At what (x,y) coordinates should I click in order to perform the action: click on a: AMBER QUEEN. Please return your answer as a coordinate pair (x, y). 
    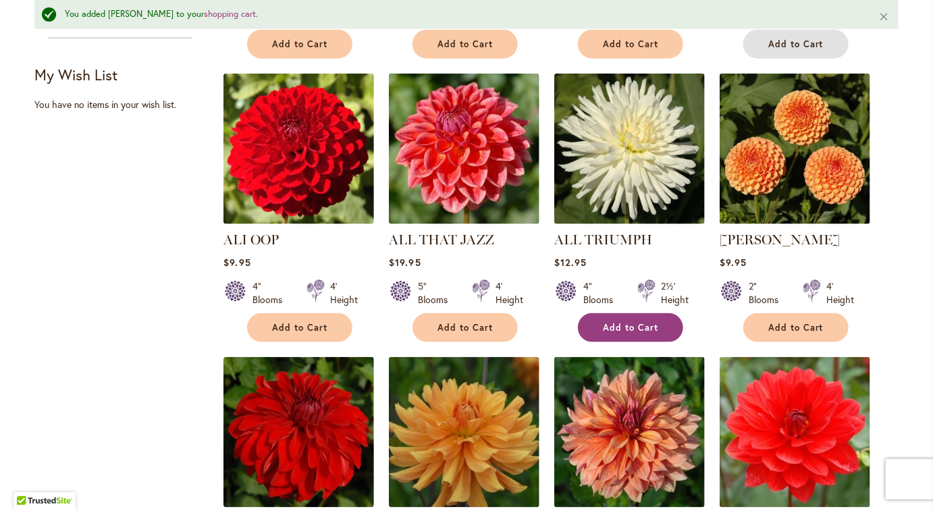
    Looking at the image, I should click on (794, 220).